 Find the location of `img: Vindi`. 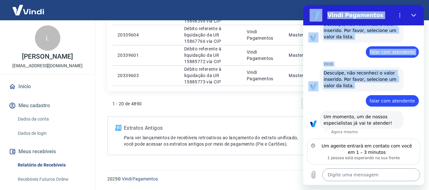

img: Vindi is located at coordinates (28, 10).